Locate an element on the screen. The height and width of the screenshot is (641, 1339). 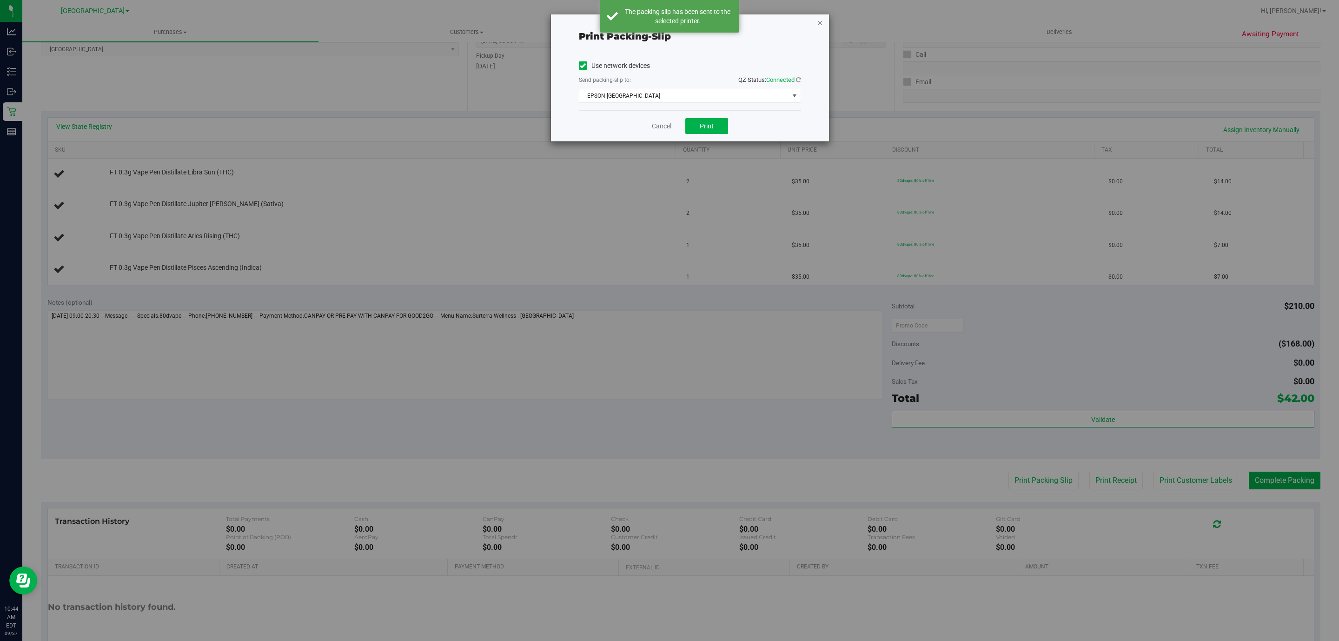
button: Print is located at coordinates (707, 126).